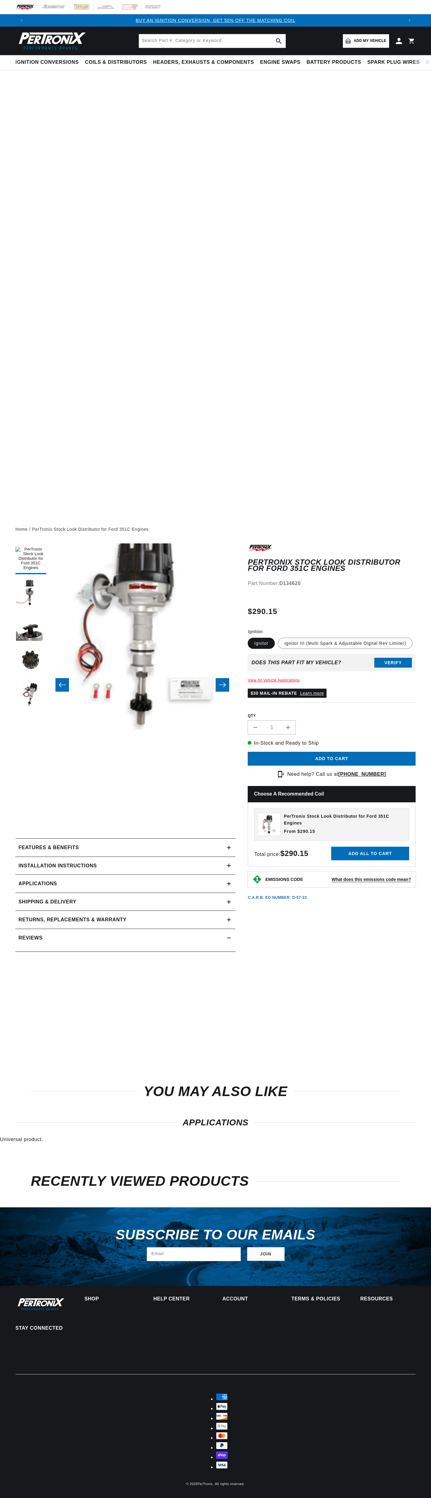 The height and width of the screenshot is (1498, 431). I want to click on button: Add to cart, so click(332, 758).